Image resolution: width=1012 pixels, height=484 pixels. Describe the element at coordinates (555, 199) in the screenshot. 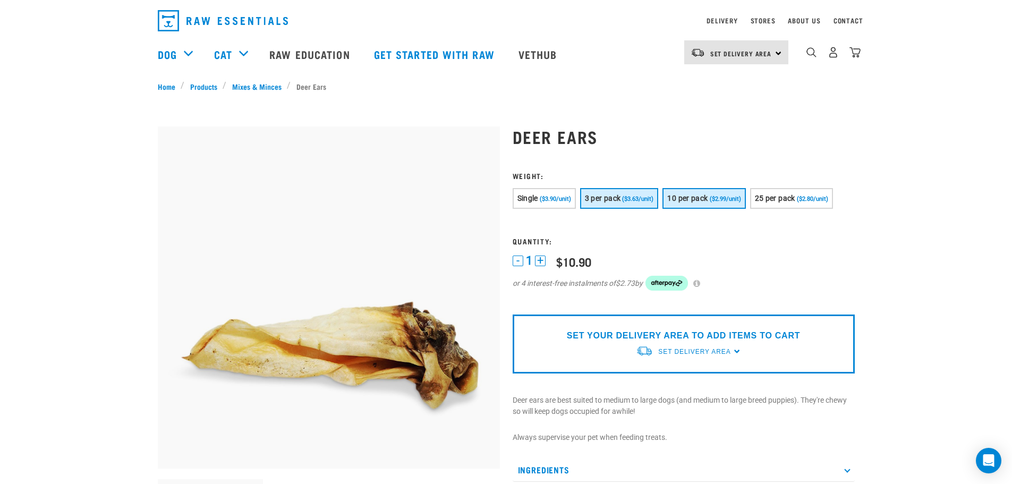

I see `span: ($3.90/unit)` at that location.